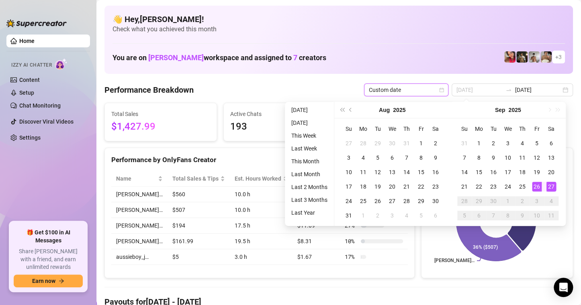  What do you see at coordinates (493, 187) in the screenshot?
I see `td: 2025-09-23` at bounding box center [493, 187].